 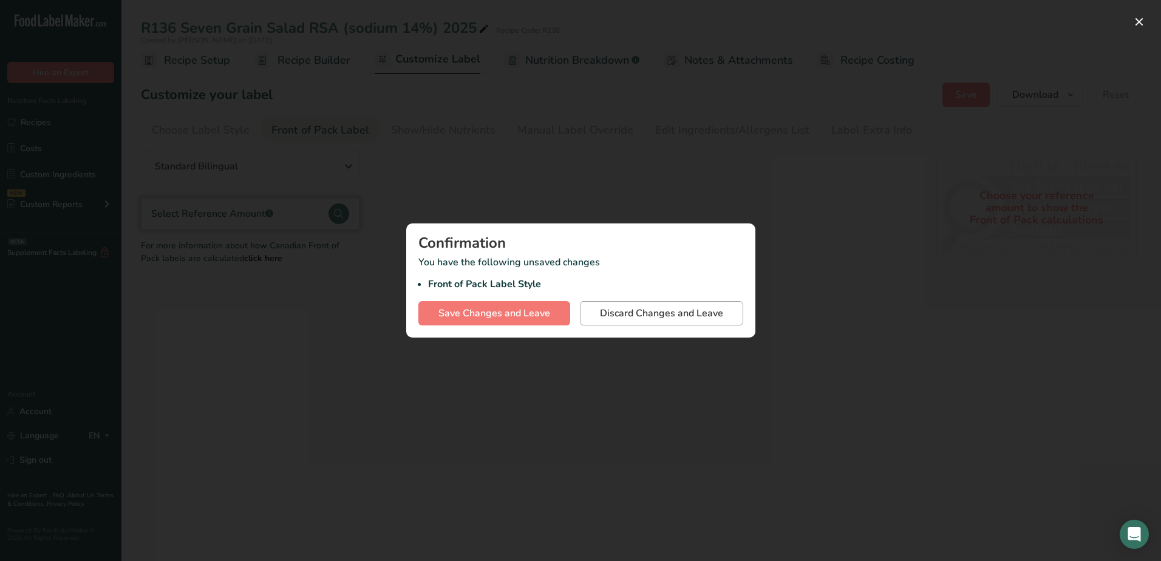 What do you see at coordinates (494, 313) in the screenshot?
I see `span: Save Changes and Leave` at bounding box center [494, 313].